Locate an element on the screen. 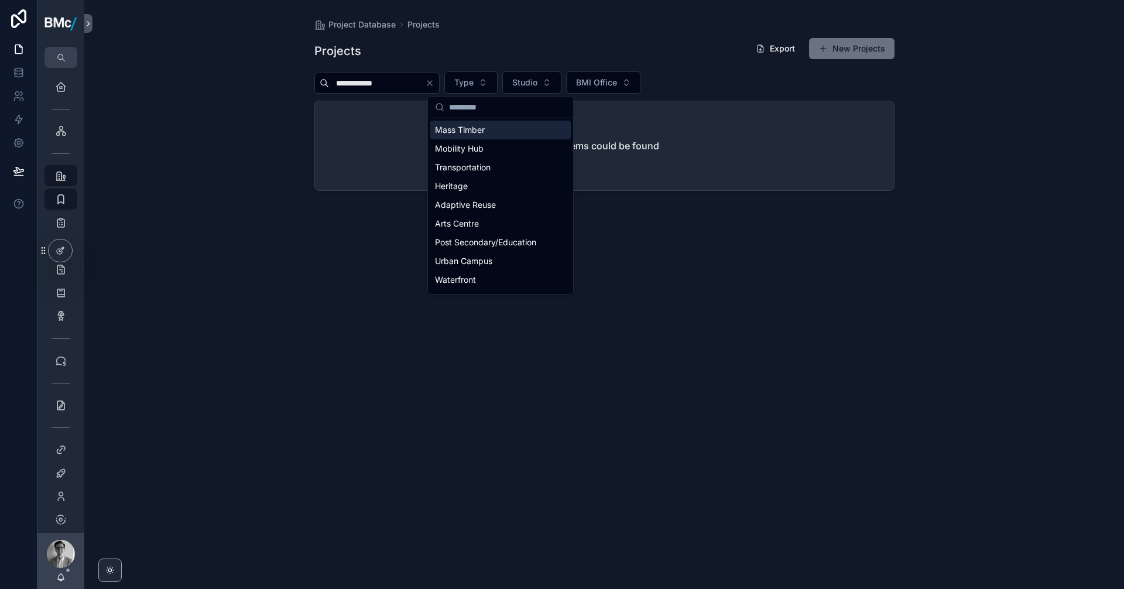 The height and width of the screenshot is (589, 1124). div: Transportation is located at coordinates (500, 167).